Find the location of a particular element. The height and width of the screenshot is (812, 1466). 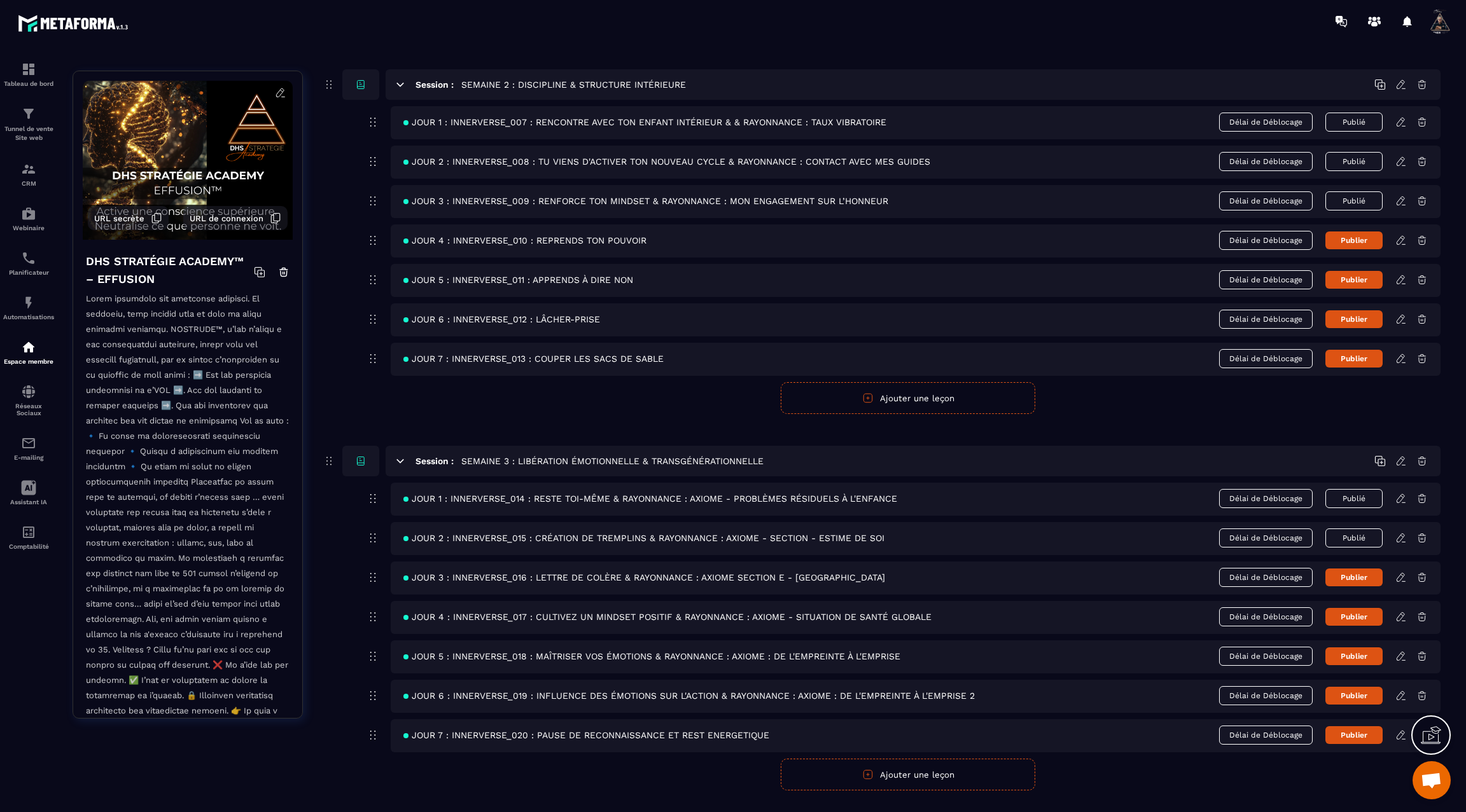

span: JOUR 1 : INNERVERSE_007 : RENCONTRE AVEC TON ENFANT INTÉRIEUR & & RAYONNANCE : TAUX VIBRATOIRE is located at coordinates (644, 122).